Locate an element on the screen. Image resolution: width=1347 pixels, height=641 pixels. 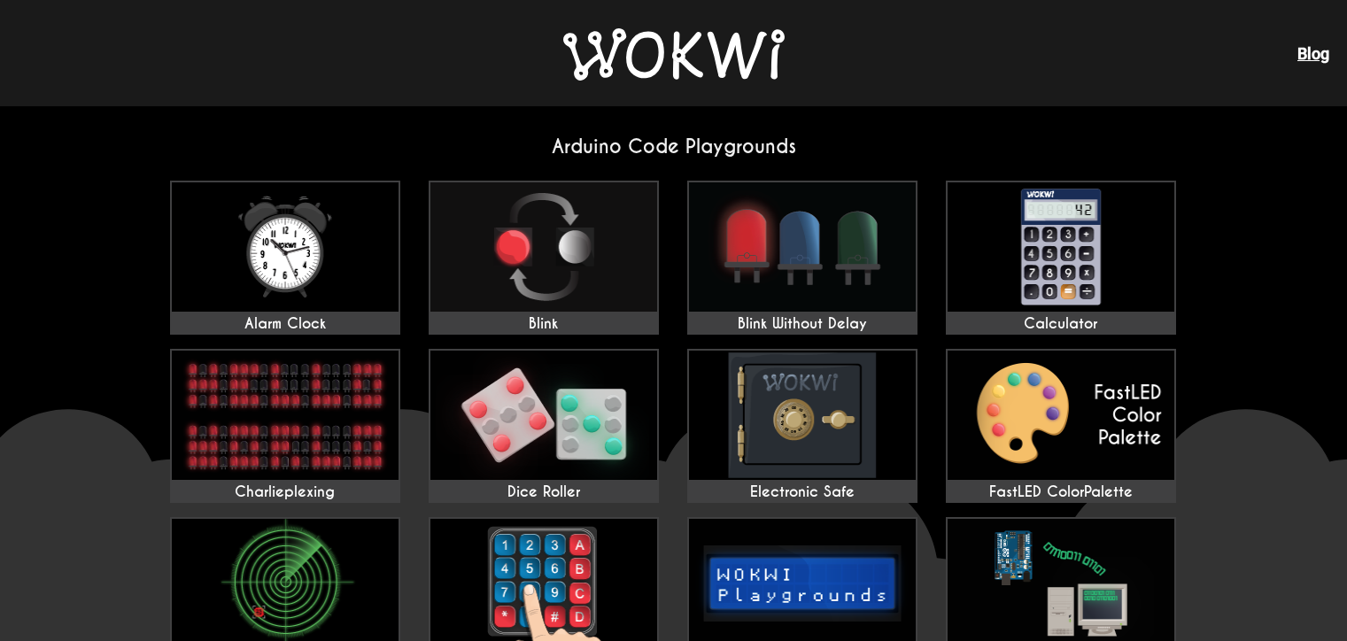
div: Calculator is located at coordinates (1061, 324).